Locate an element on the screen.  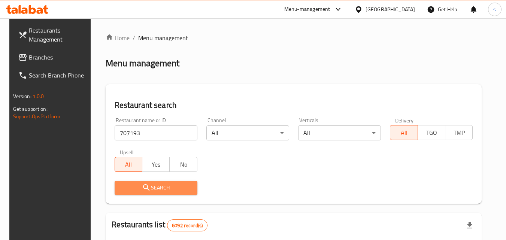
span: Get support on: is located at coordinates (30, 109).